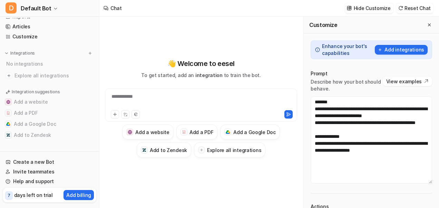 This screenshot has height=208, width=439. What do you see at coordinates (116, 8) in the screenshot?
I see `div: Chat` at bounding box center [116, 8].